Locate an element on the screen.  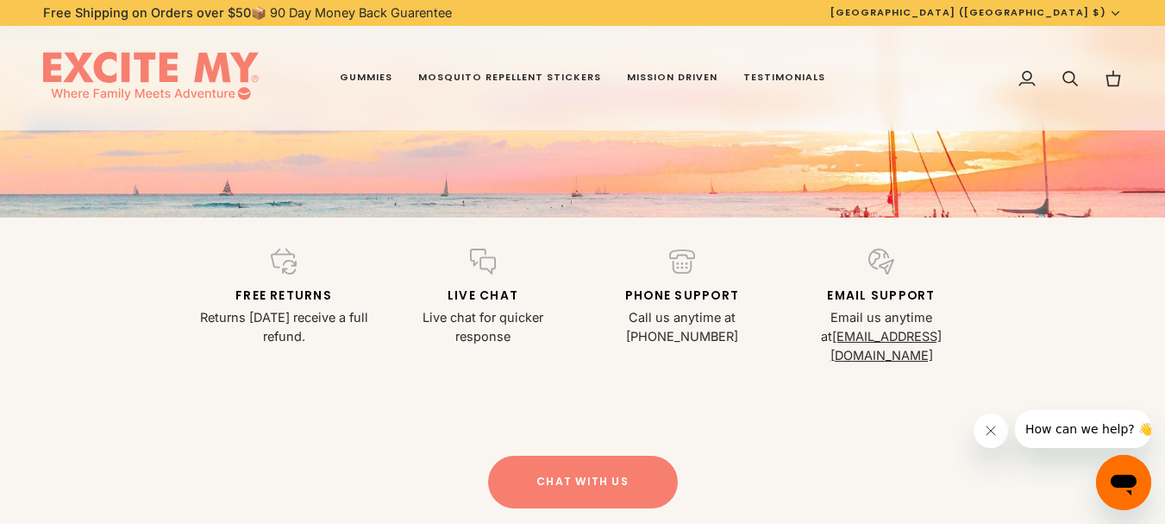
a: Mosquito Repellent Stickers is located at coordinates (510, 79).